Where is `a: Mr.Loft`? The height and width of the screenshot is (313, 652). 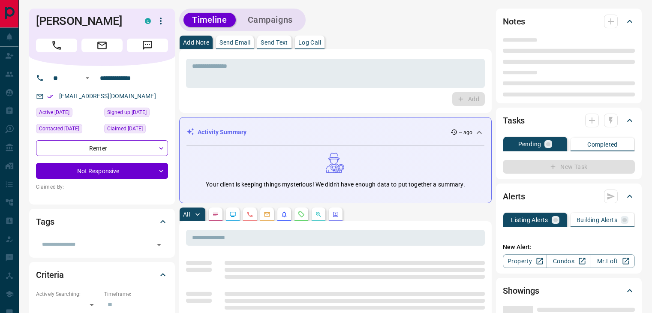 a: Mr.Loft is located at coordinates (613, 261).